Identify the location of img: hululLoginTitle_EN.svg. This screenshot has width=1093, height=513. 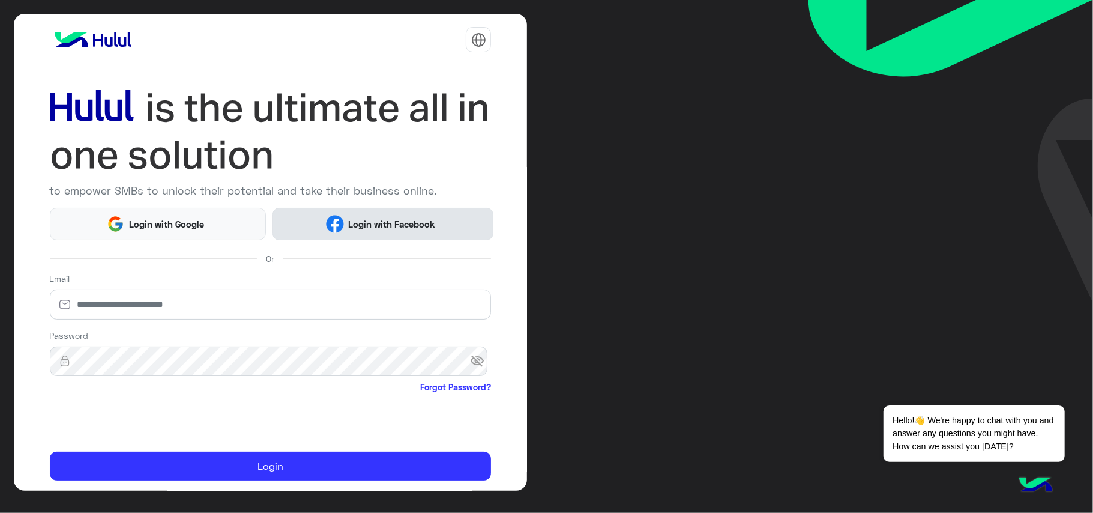
(271, 131).